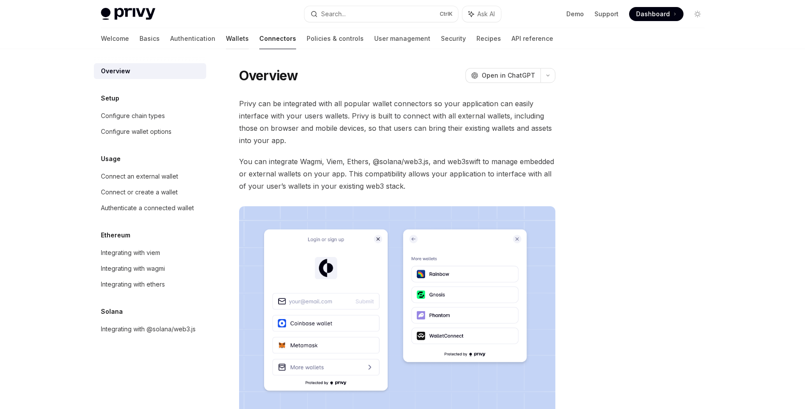 This screenshot has width=805, height=409. Describe the element at coordinates (150, 192) in the screenshot. I see `a: Connect or create a wallet` at that location.